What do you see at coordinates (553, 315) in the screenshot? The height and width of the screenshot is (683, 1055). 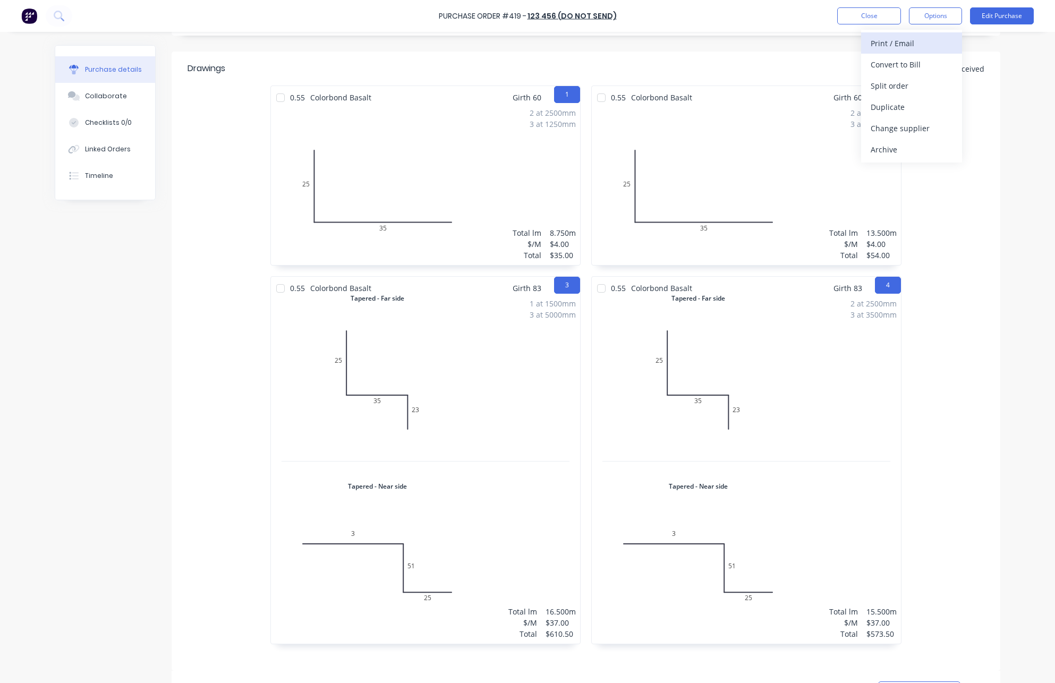 I see `div: 3 at 5000mm` at bounding box center [553, 315].